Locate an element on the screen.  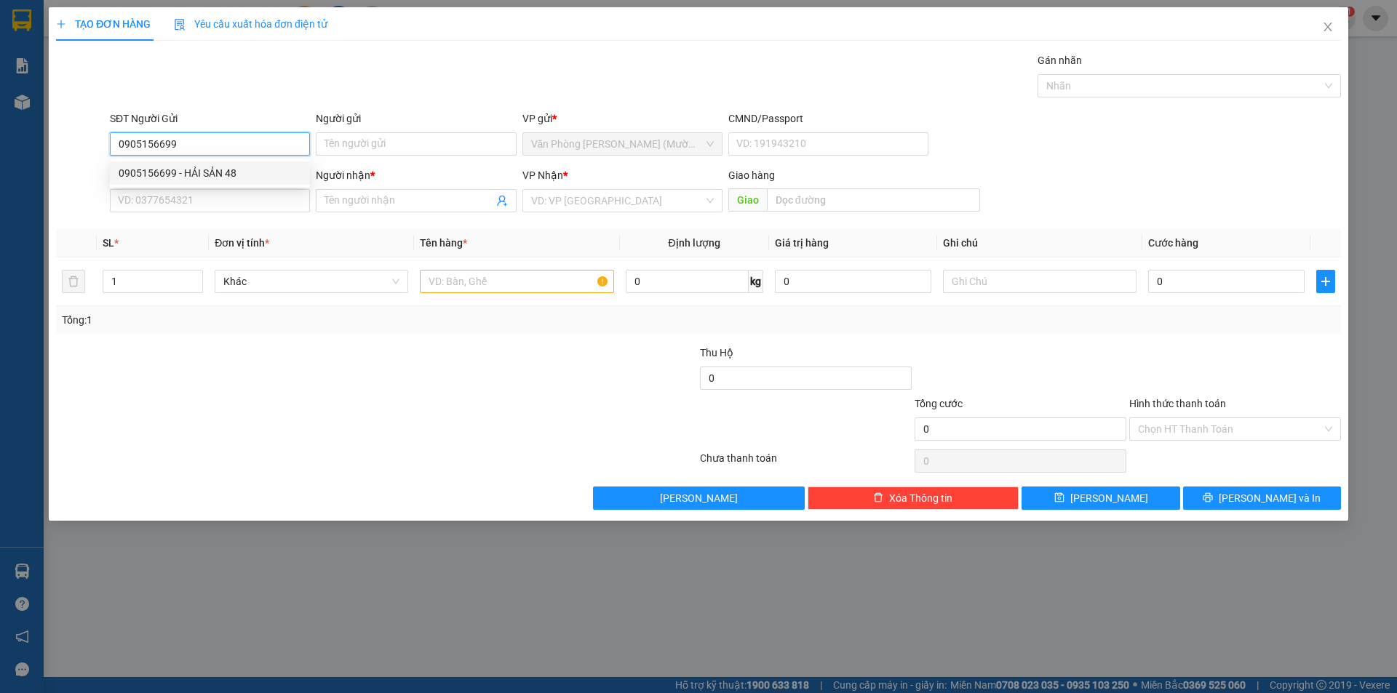
span: Giao hàng is located at coordinates (751, 175).